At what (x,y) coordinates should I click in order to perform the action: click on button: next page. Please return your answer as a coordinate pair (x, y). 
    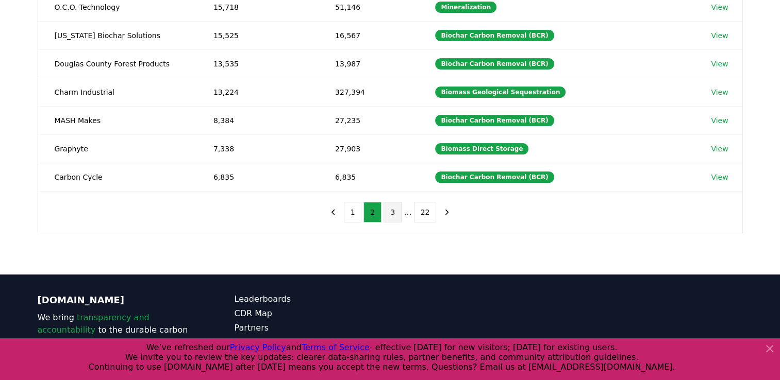
    Looking at the image, I should click on (447, 212).